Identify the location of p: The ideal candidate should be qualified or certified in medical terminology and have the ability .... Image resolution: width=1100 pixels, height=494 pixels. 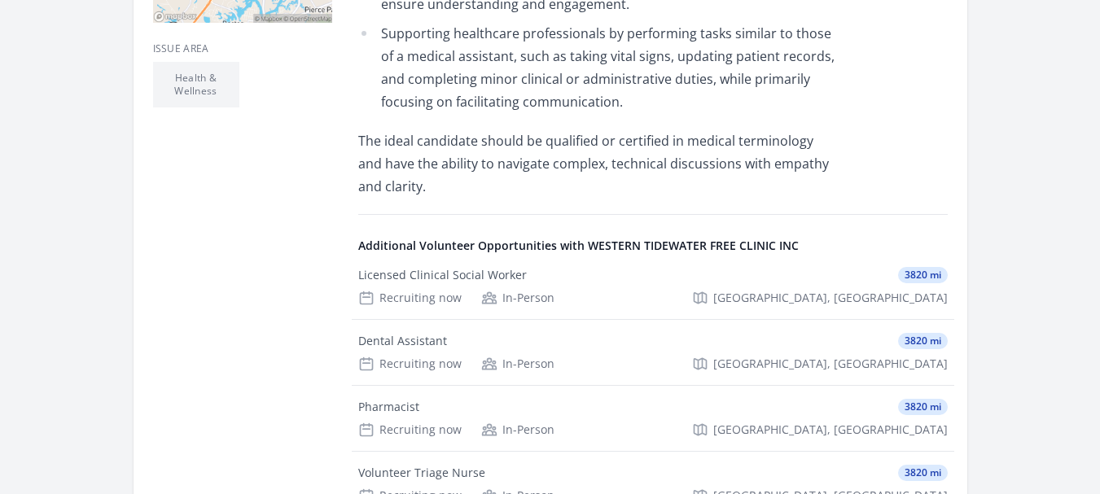
(596, 164).